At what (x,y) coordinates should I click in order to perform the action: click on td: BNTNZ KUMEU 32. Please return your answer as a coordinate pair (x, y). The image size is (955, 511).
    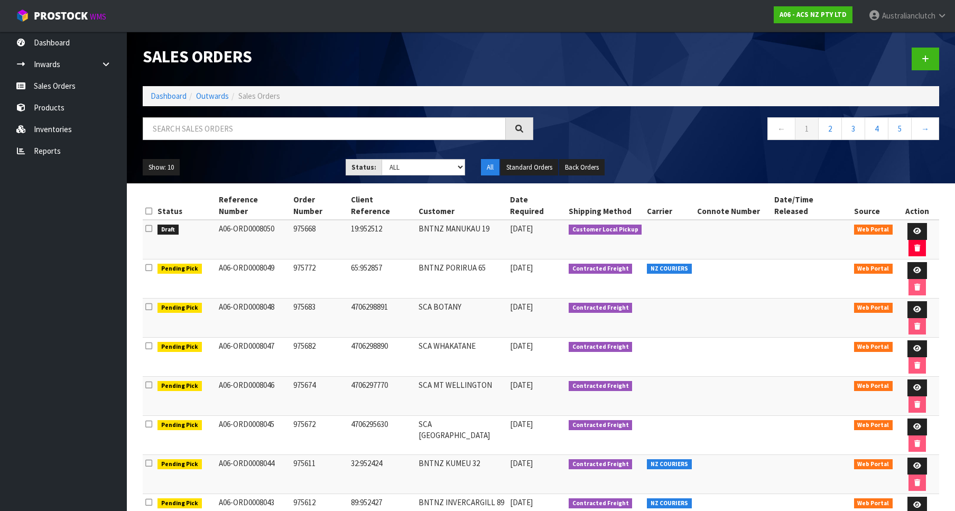
    Looking at the image, I should click on (462, 475).